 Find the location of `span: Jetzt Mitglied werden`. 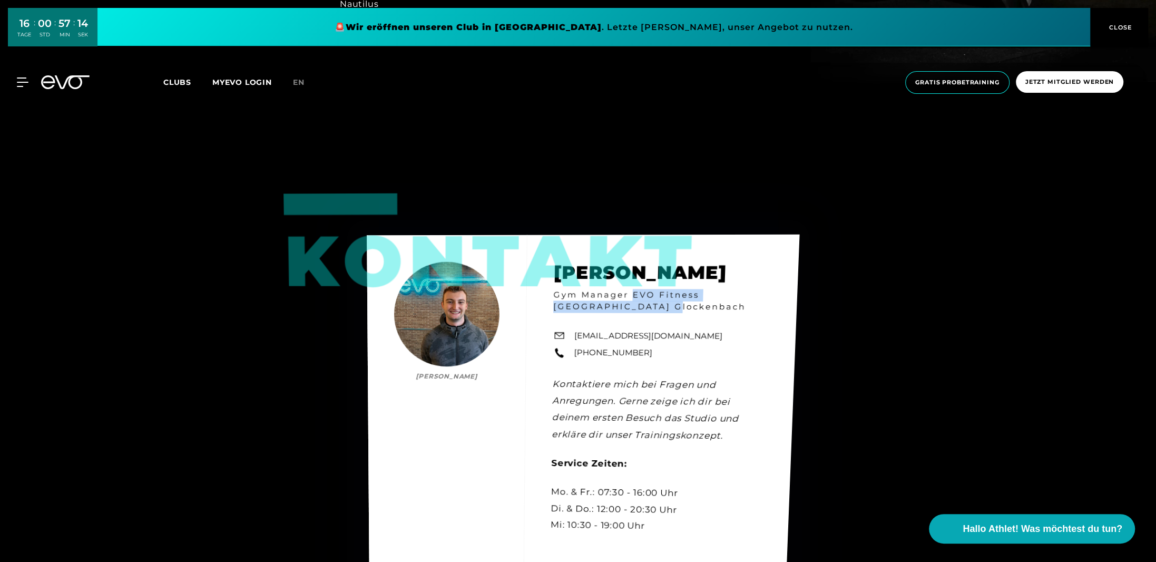

span: Jetzt Mitglied werden is located at coordinates (1069, 82).